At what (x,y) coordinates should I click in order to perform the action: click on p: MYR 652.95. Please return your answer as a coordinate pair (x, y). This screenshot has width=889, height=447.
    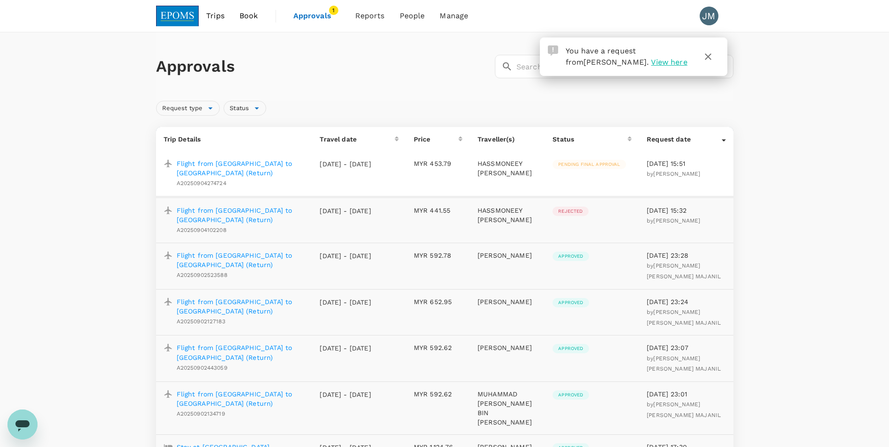
    Looking at the image, I should click on (438, 302).